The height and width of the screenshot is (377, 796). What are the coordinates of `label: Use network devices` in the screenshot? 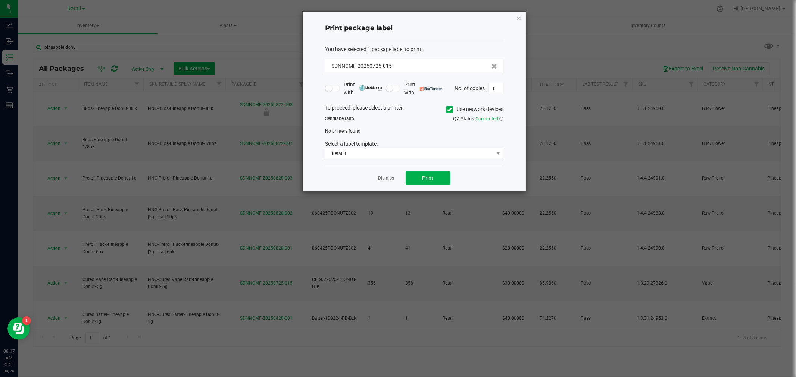 It's located at (474, 109).